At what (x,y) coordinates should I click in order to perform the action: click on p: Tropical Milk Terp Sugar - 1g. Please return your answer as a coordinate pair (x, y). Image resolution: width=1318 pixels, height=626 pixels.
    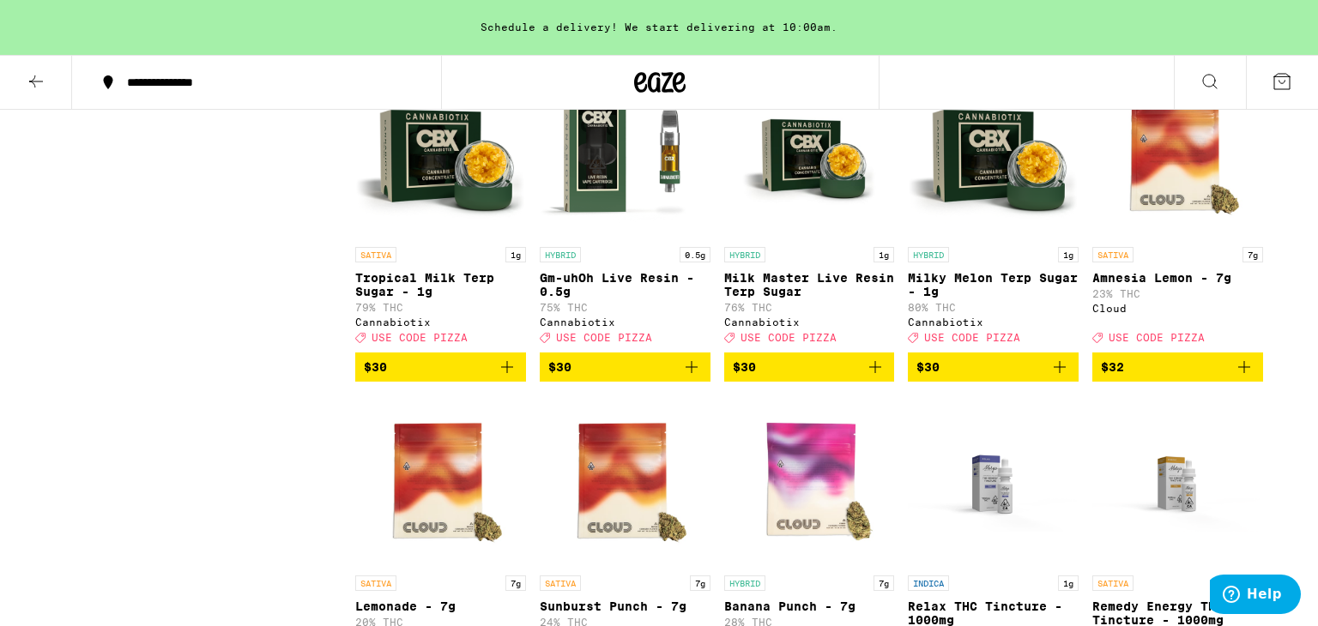
    Looking at the image, I should click on (440, 285).